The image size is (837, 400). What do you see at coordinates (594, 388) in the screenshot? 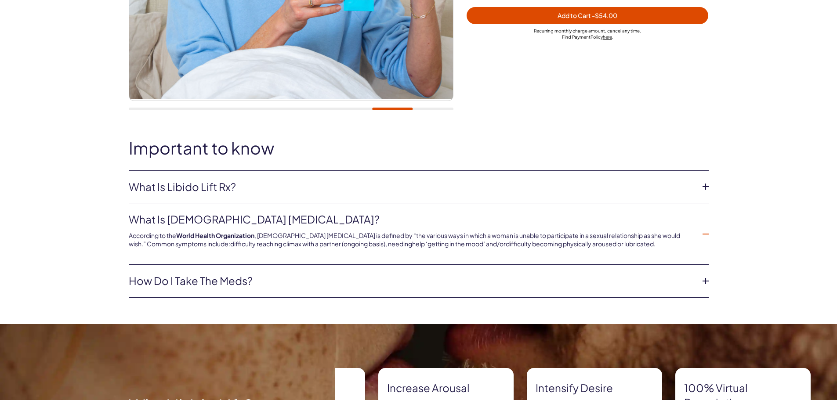
I see `strong: Intensify Desire` at bounding box center [594, 388].